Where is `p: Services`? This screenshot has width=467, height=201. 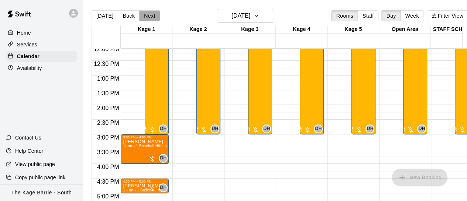 p: Services is located at coordinates (27, 45).